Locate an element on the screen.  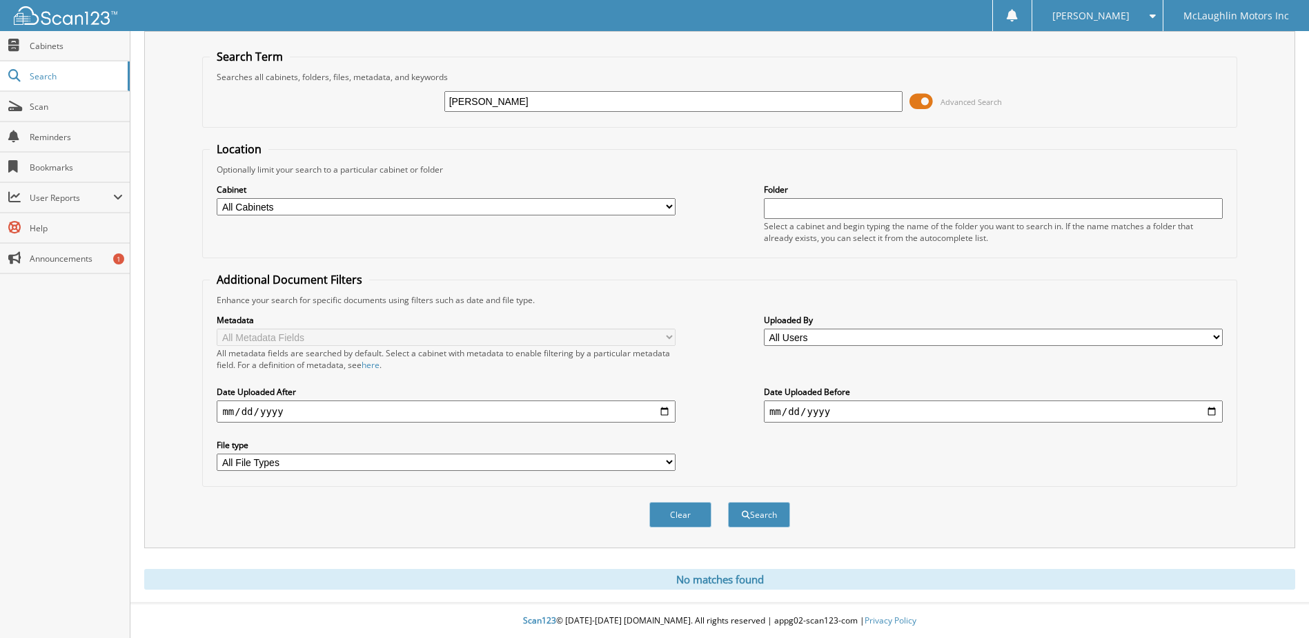
label: File type is located at coordinates (446, 444).